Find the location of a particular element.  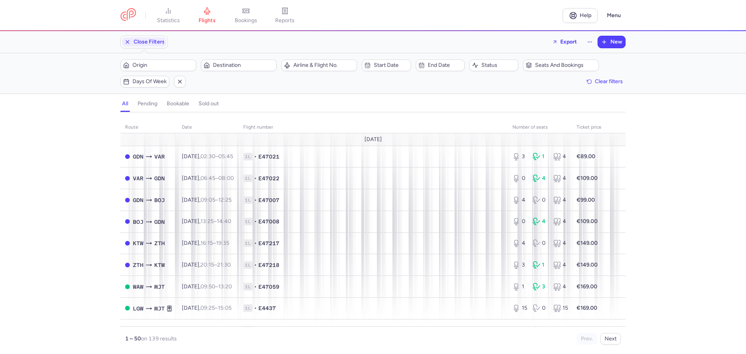

time: 14:40 is located at coordinates (224, 221).